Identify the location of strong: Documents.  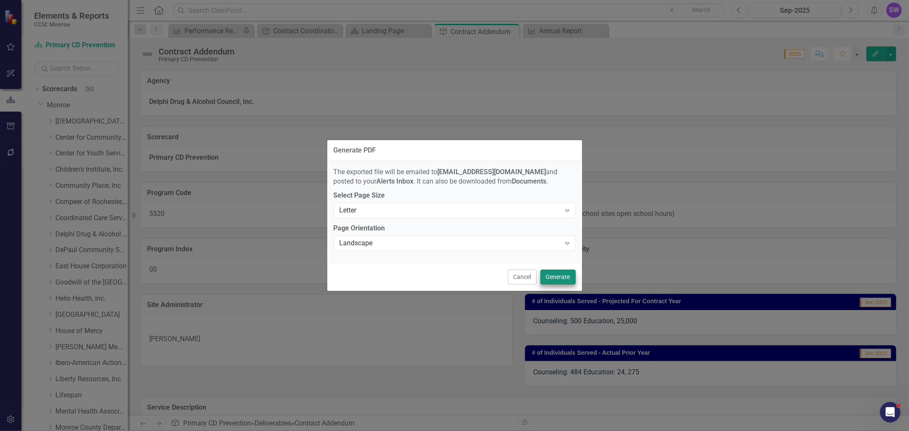
(529, 181).